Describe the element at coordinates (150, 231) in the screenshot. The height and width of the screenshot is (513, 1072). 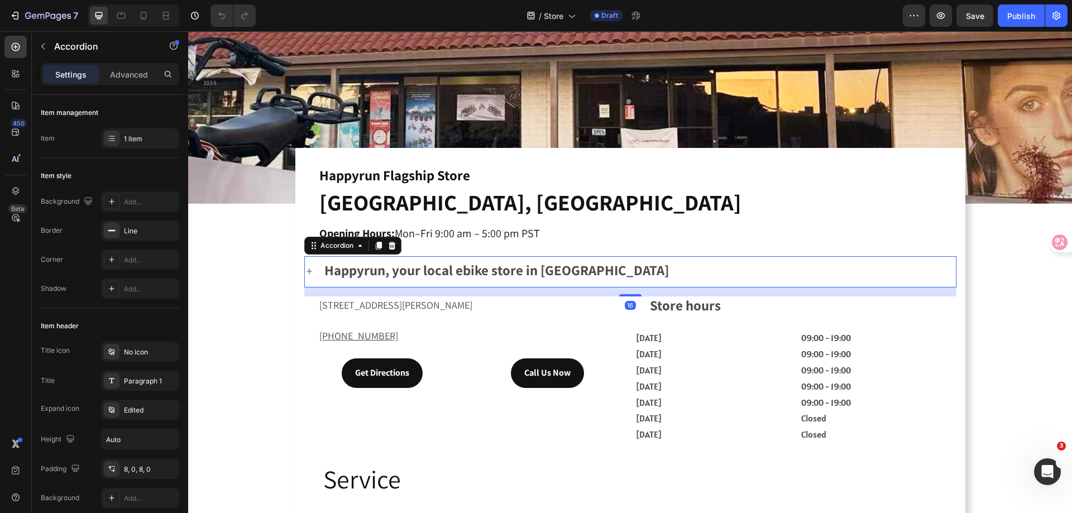
I see `div: Line` at that location.